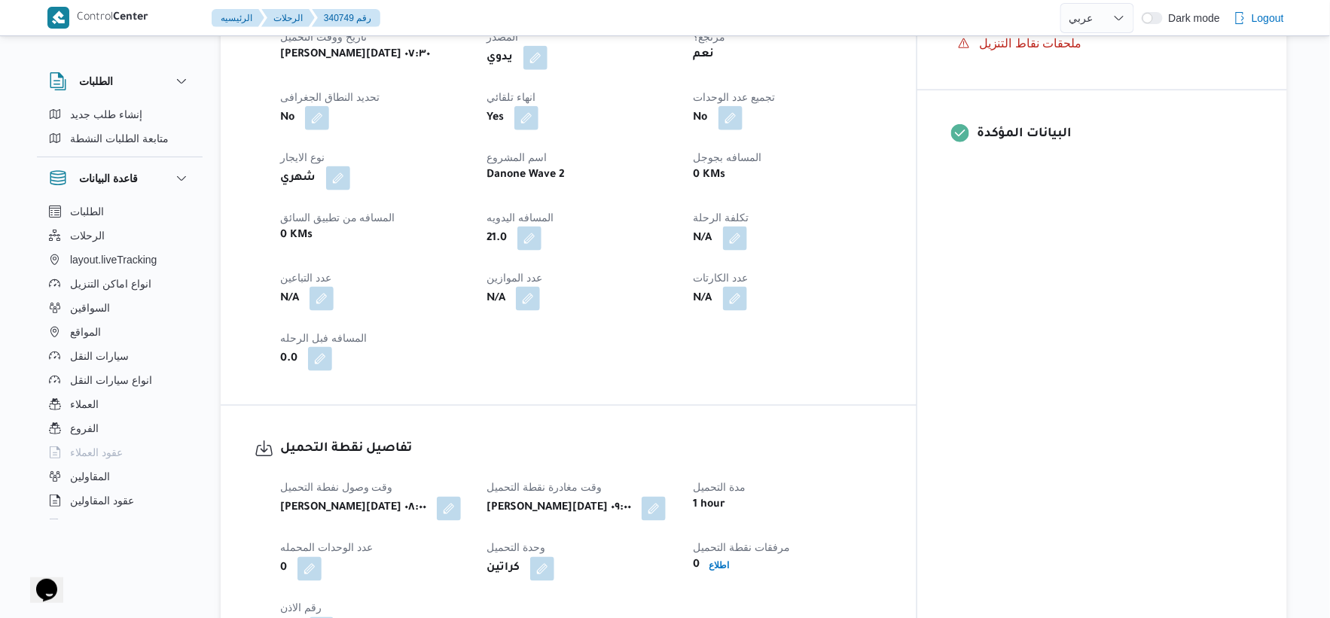 The width and height of the screenshot is (1330, 618). I want to click on span: تكلفة الرحلة, so click(721, 218).